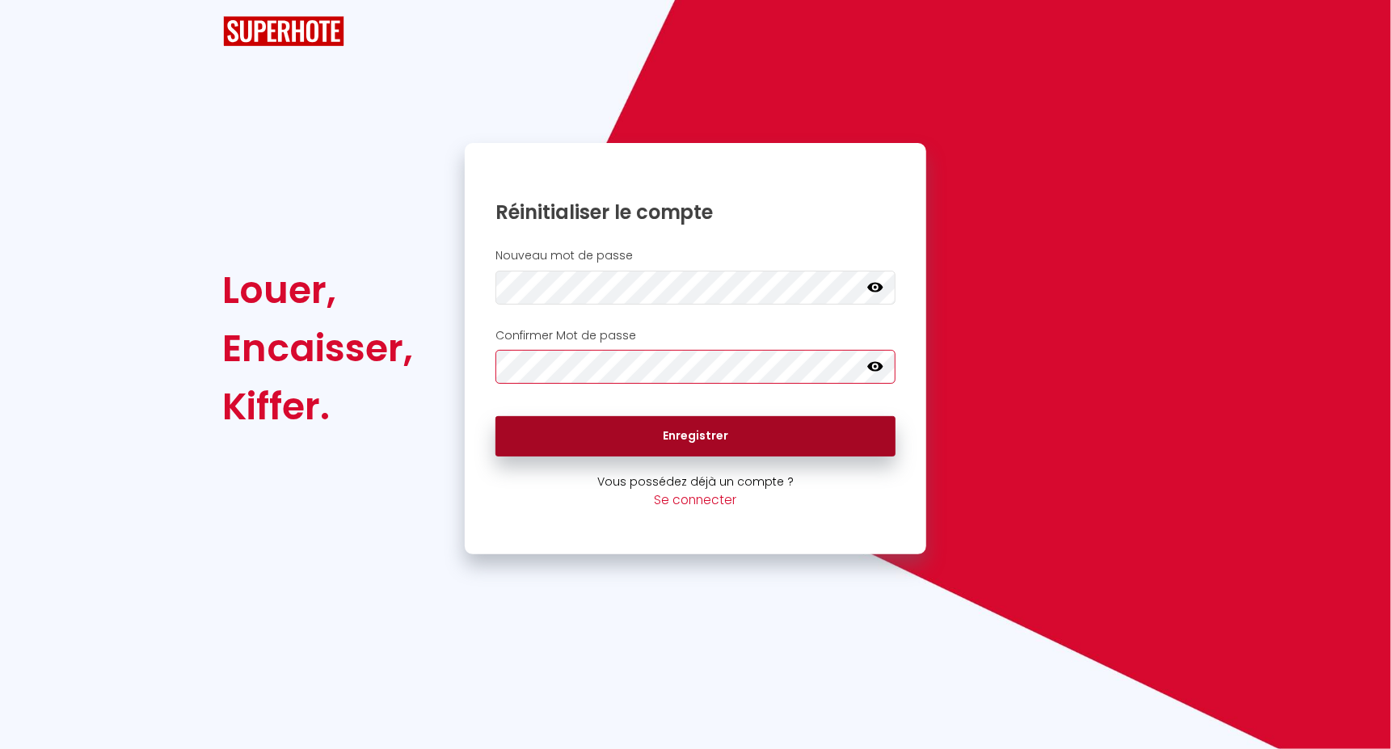  What do you see at coordinates (696, 500) in the screenshot?
I see `a: Se connecter` at bounding box center [696, 500].